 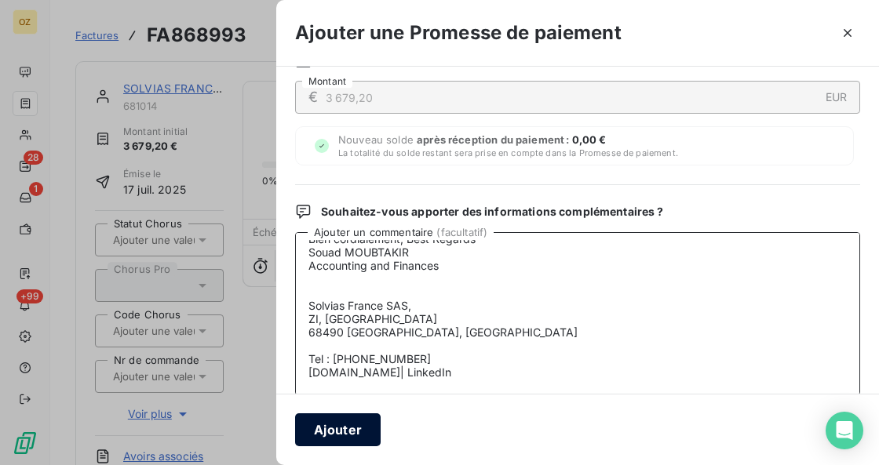 What do you see at coordinates (337, 430) in the screenshot?
I see `button: Ajouter` at bounding box center [337, 430].